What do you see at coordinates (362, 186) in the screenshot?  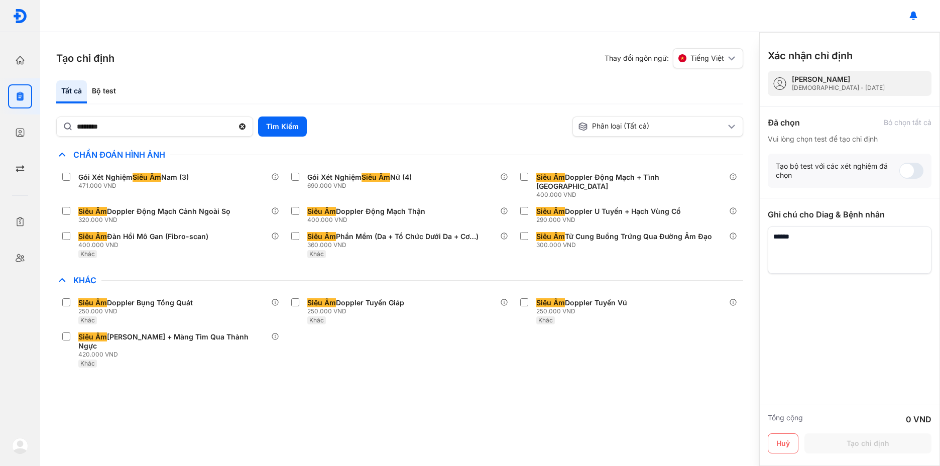 I see `div: 690.000 VND` at bounding box center [362, 186].